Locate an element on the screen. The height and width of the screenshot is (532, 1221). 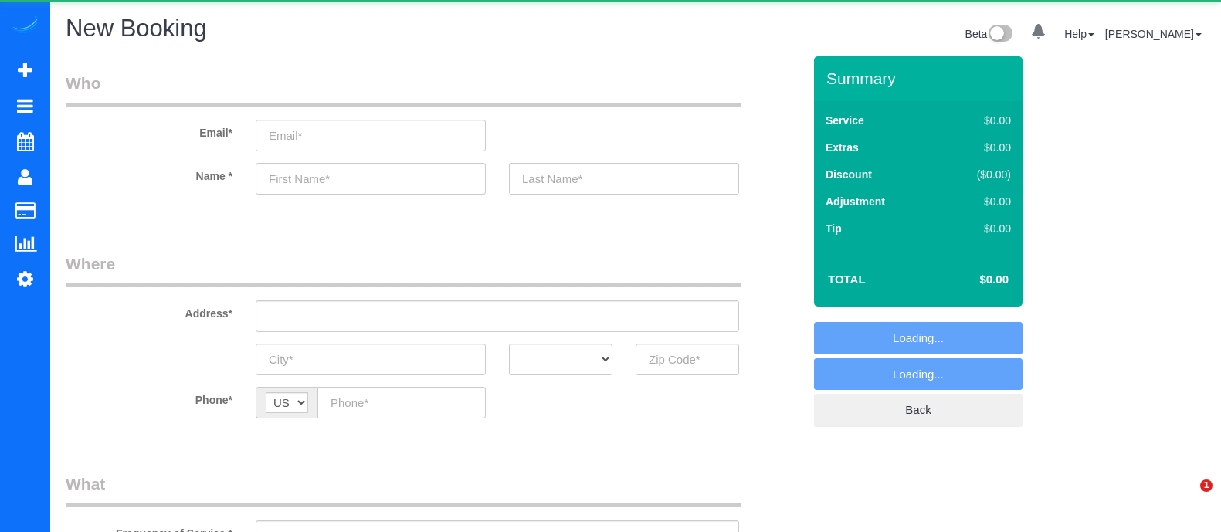
legend: Who is located at coordinates (403, 89).